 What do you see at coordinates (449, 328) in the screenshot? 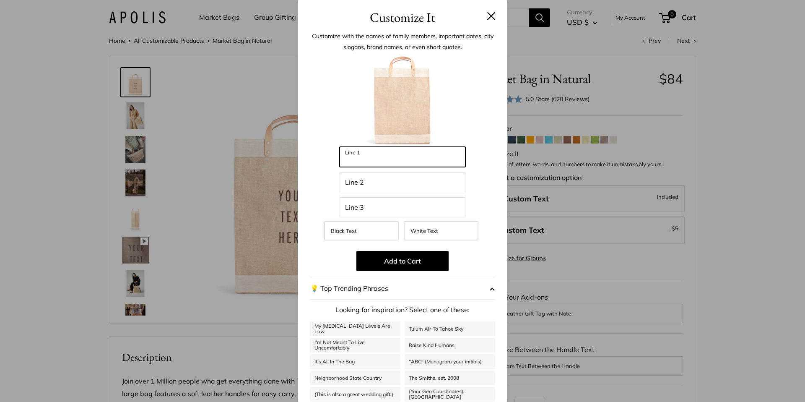
I see `a: Tulum Air To Tahoe Sky` at bounding box center [449, 328].